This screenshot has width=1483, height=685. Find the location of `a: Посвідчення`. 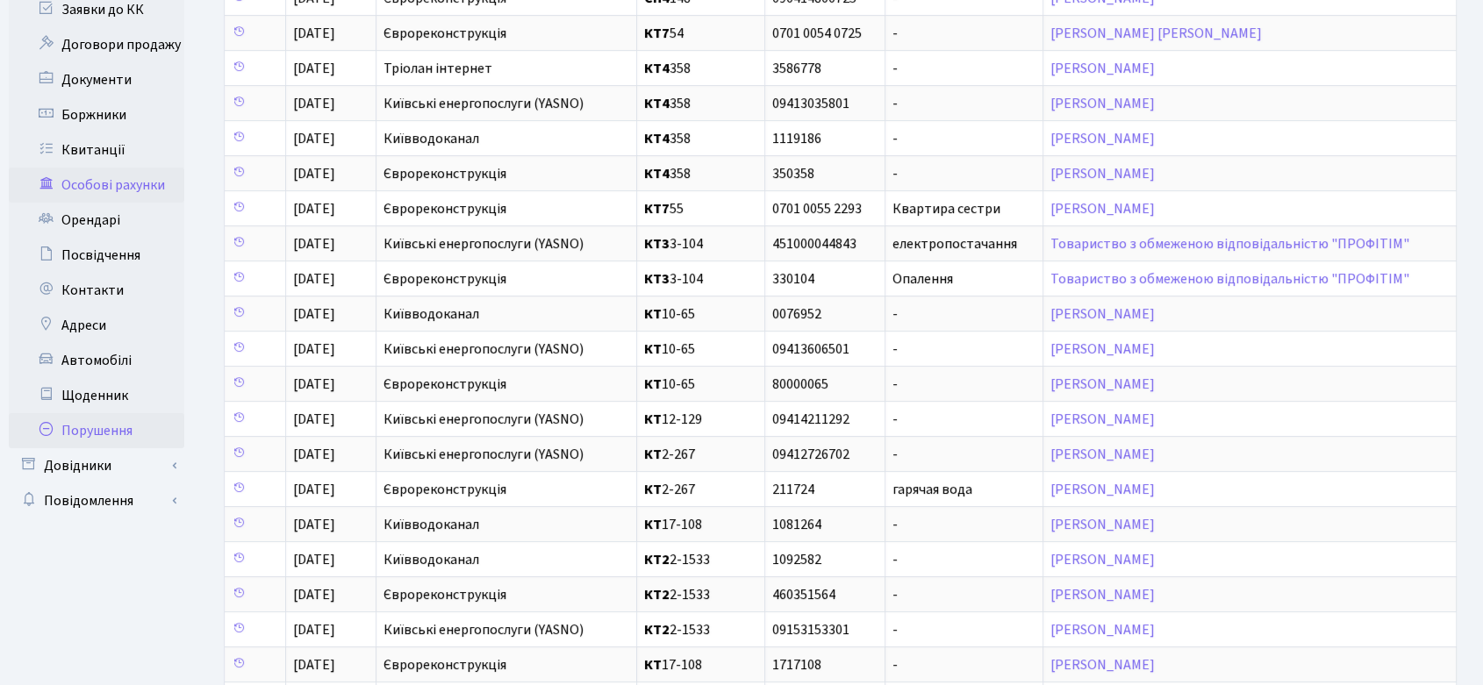

a: Посвідчення is located at coordinates (97, 255).